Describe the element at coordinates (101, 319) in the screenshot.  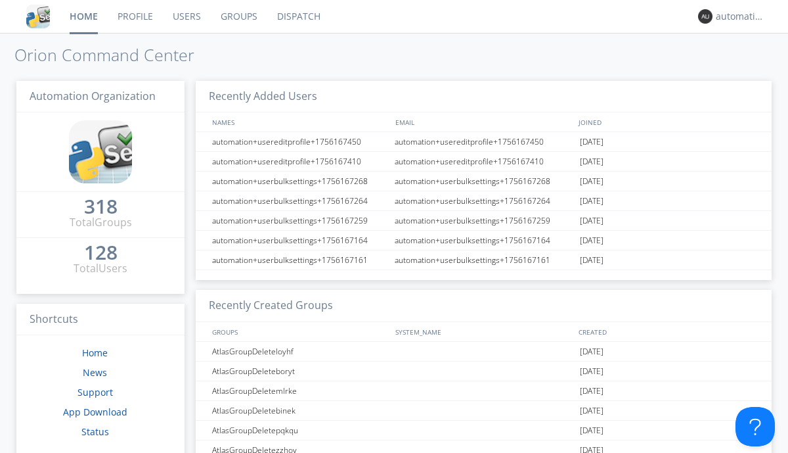
I see `h3: Shortcuts` at that location.